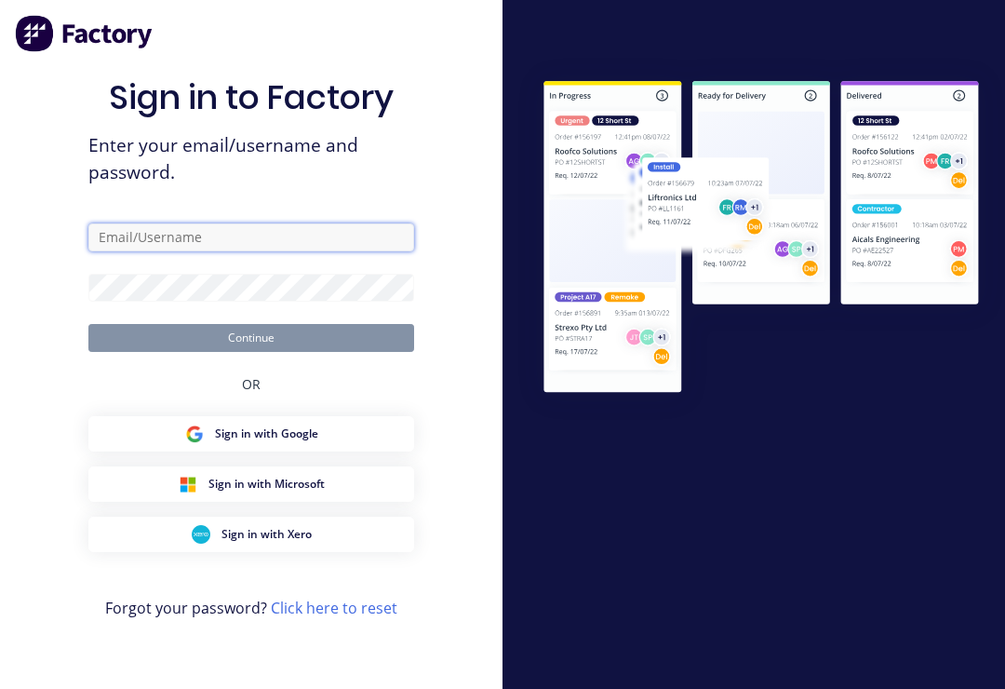 The image size is (1005, 689). Describe the element at coordinates (251, 338) in the screenshot. I see `button: Continue` at that location.